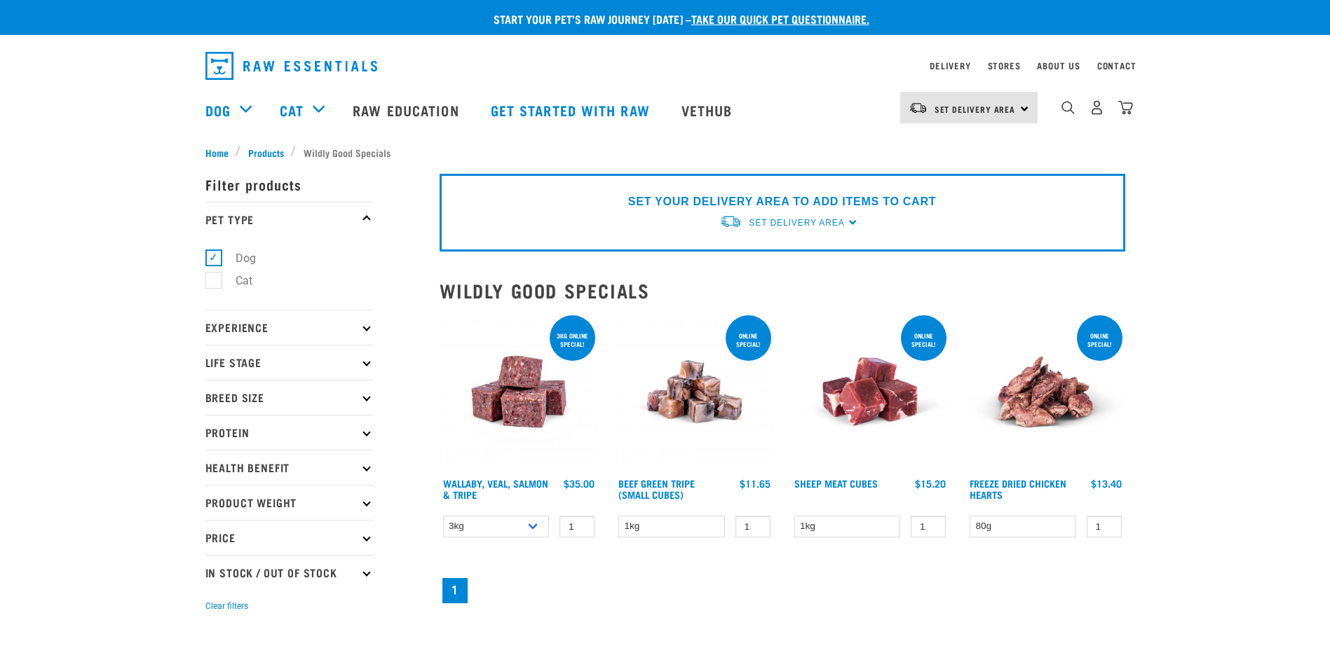 This screenshot has height=653, width=1330. I want to click on a: Wallaby, Veal, Salmon & Tripe, so click(496, 489).